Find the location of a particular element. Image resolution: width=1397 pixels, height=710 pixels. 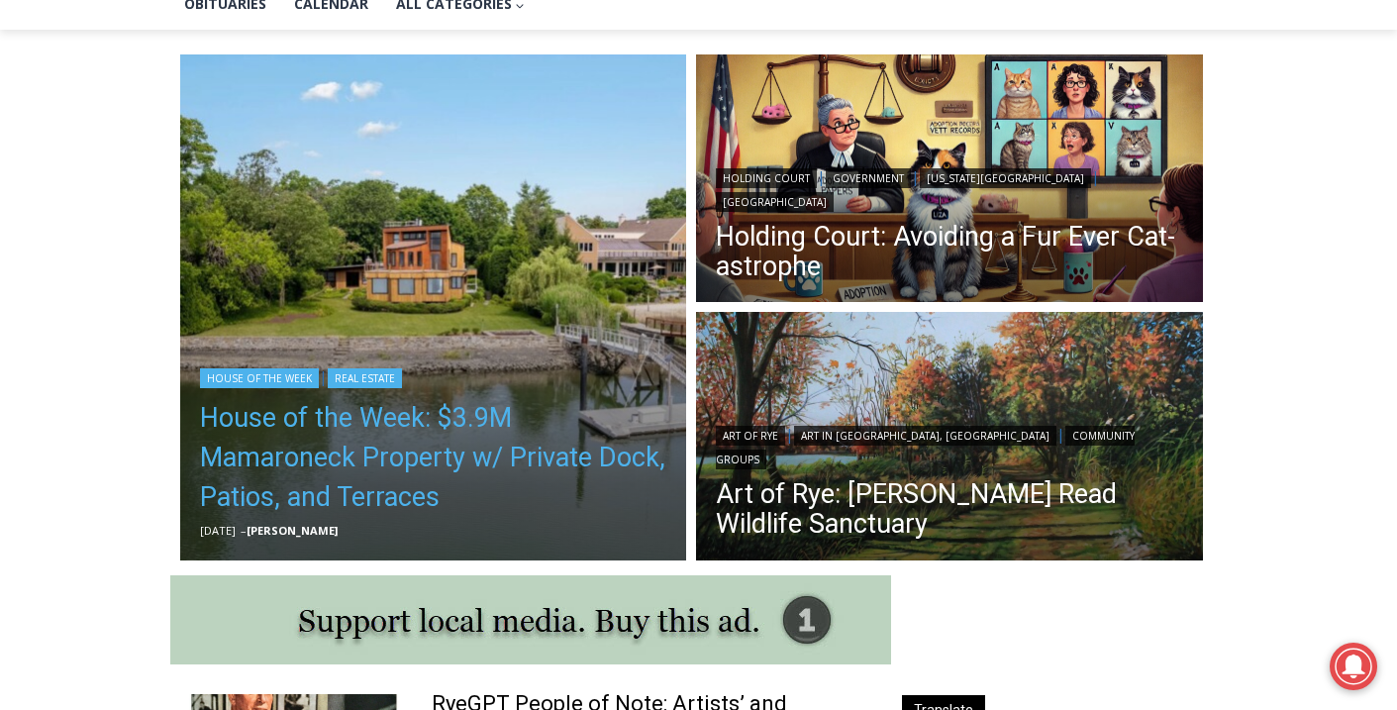

div: "I learned about the history of a place I’d honestly never considered even as a resident of [GEOG... is located at coordinates (718, 96).